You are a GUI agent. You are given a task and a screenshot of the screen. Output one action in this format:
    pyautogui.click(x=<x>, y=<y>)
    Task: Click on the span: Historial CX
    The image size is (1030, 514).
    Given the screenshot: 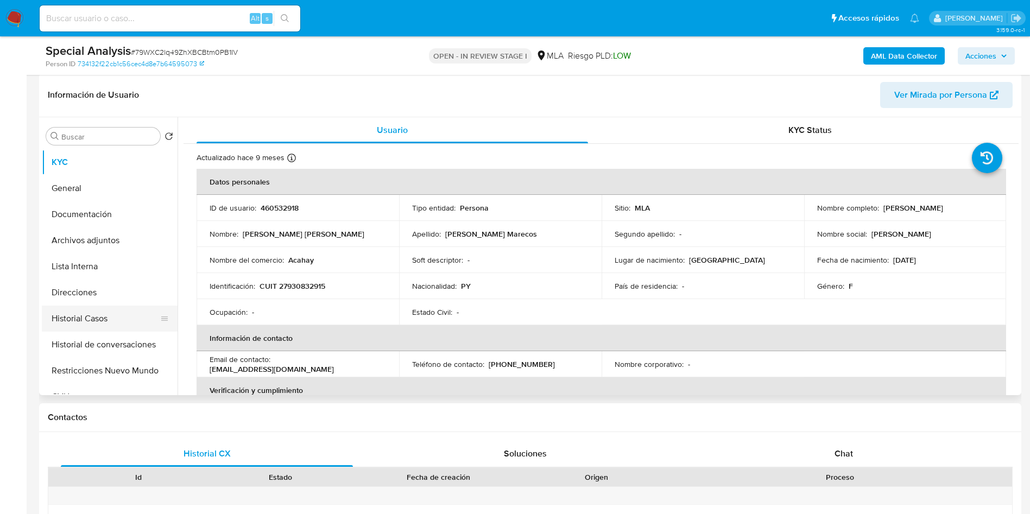 What is the action you would take?
    pyautogui.click(x=207, y=454)
    